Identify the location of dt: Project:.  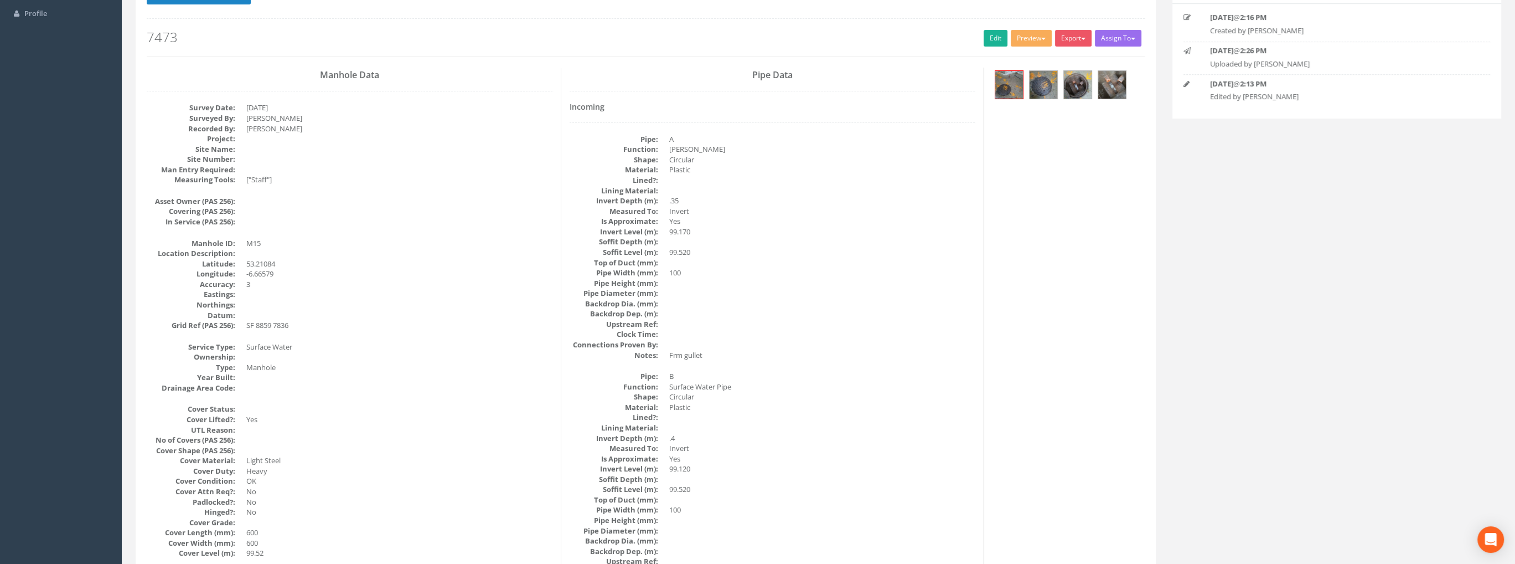
(191, 138).